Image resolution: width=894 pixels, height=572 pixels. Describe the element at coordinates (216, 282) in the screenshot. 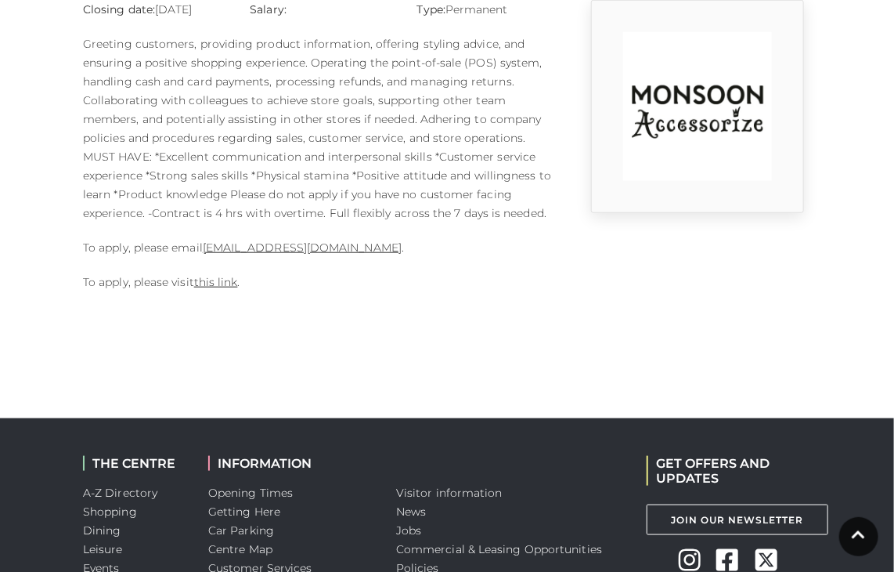

I see `a: this link` at that location.